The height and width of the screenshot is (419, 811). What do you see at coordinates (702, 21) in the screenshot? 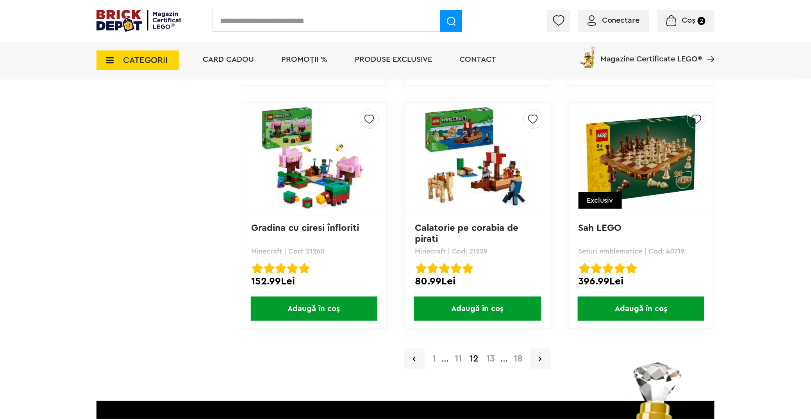
I see `small: 2` at bounding box center [702, 21].